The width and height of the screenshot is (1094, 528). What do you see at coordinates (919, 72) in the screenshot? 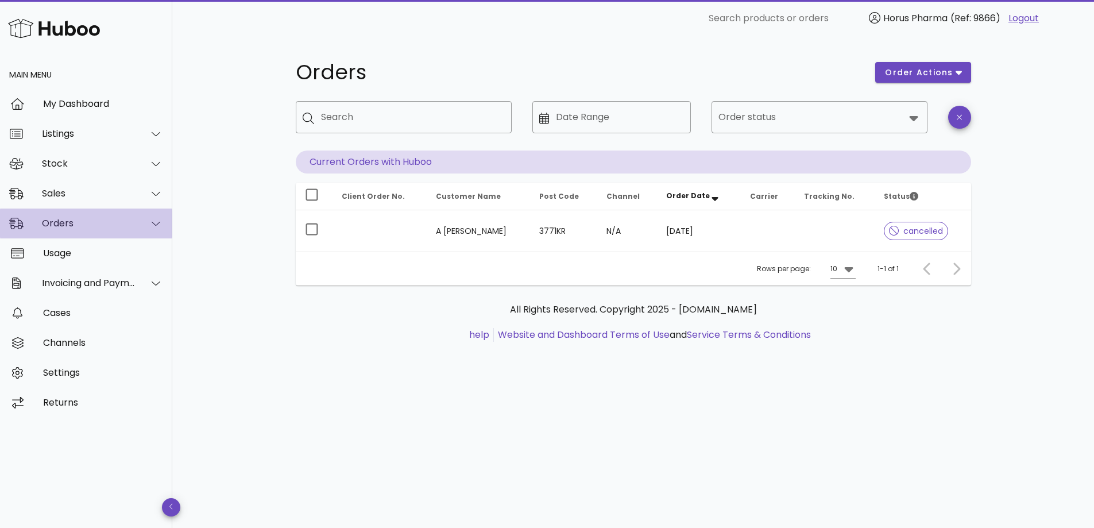
I see `span: order actions` at bounding box center [919, 72].